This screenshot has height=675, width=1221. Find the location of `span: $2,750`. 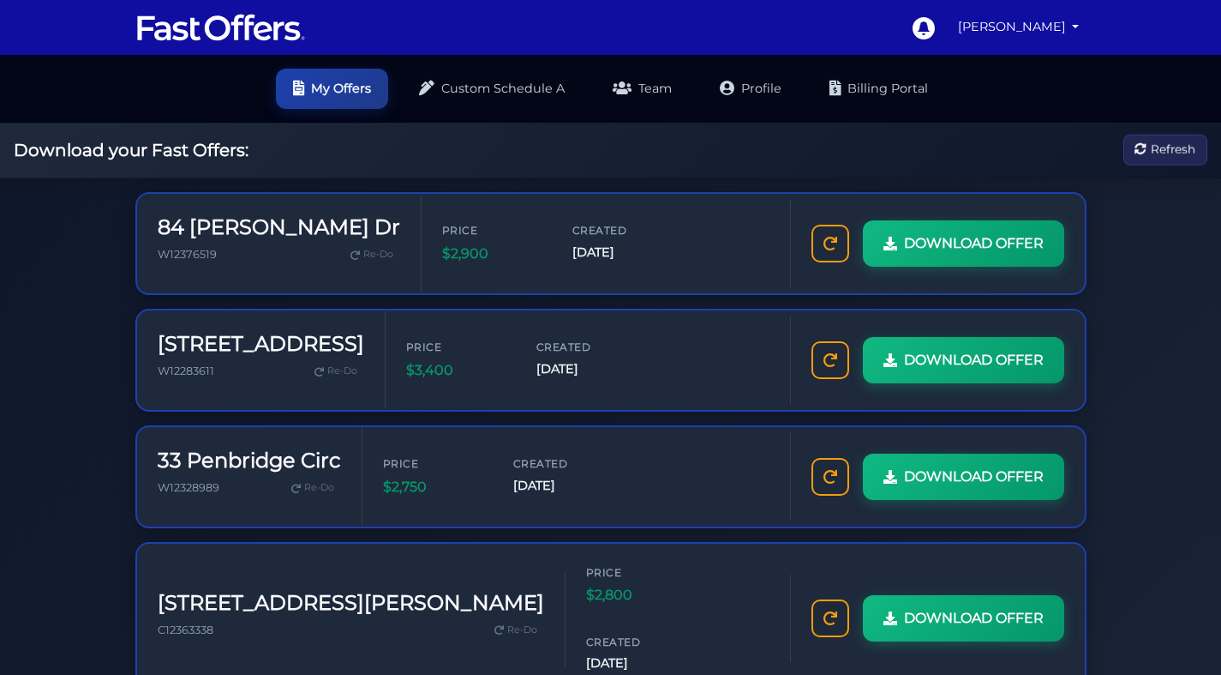

span: $2,750 is located at coordinates (435, 487).